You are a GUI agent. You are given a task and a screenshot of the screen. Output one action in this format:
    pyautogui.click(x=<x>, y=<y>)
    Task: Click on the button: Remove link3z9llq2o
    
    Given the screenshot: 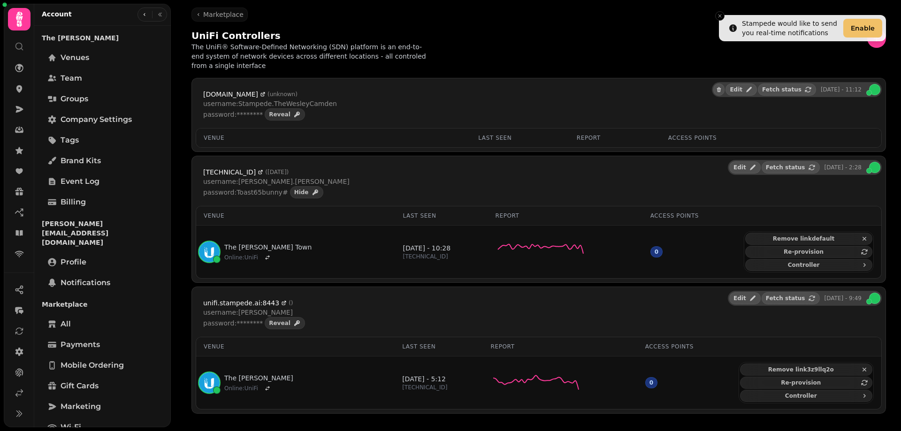 What is the action you would take?
    pyautogui.click(x=806, y=370)
    